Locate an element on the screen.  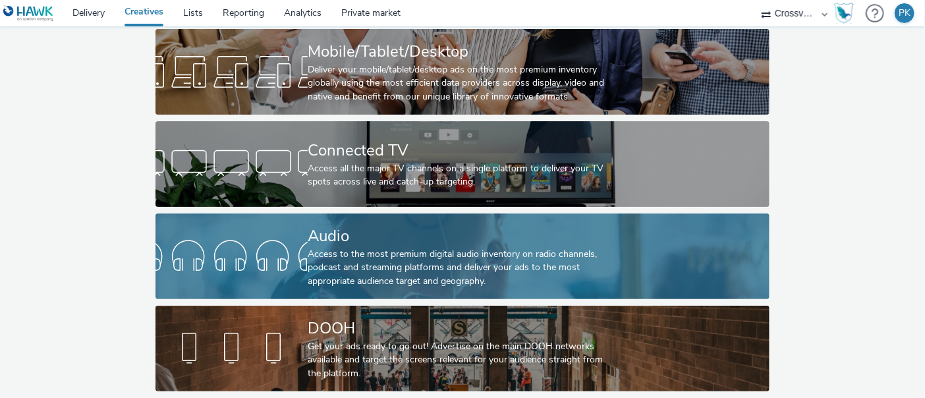
a: DOOHGet your ads ready to go out! Advertise on the main DOOH networks available and target the sc... is located at coordinates (462, 348).